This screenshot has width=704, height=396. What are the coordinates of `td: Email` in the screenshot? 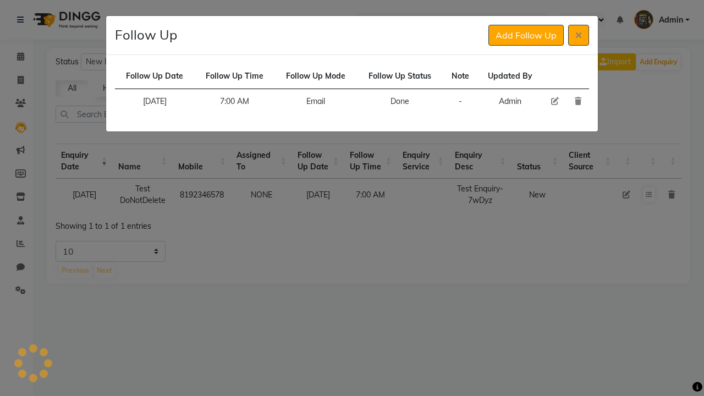 It's located at (316, 102).